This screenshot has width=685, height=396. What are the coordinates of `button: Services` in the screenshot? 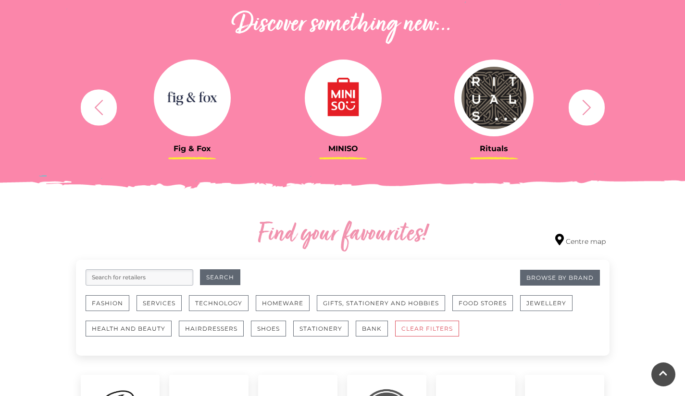 It's located at (159, 303).